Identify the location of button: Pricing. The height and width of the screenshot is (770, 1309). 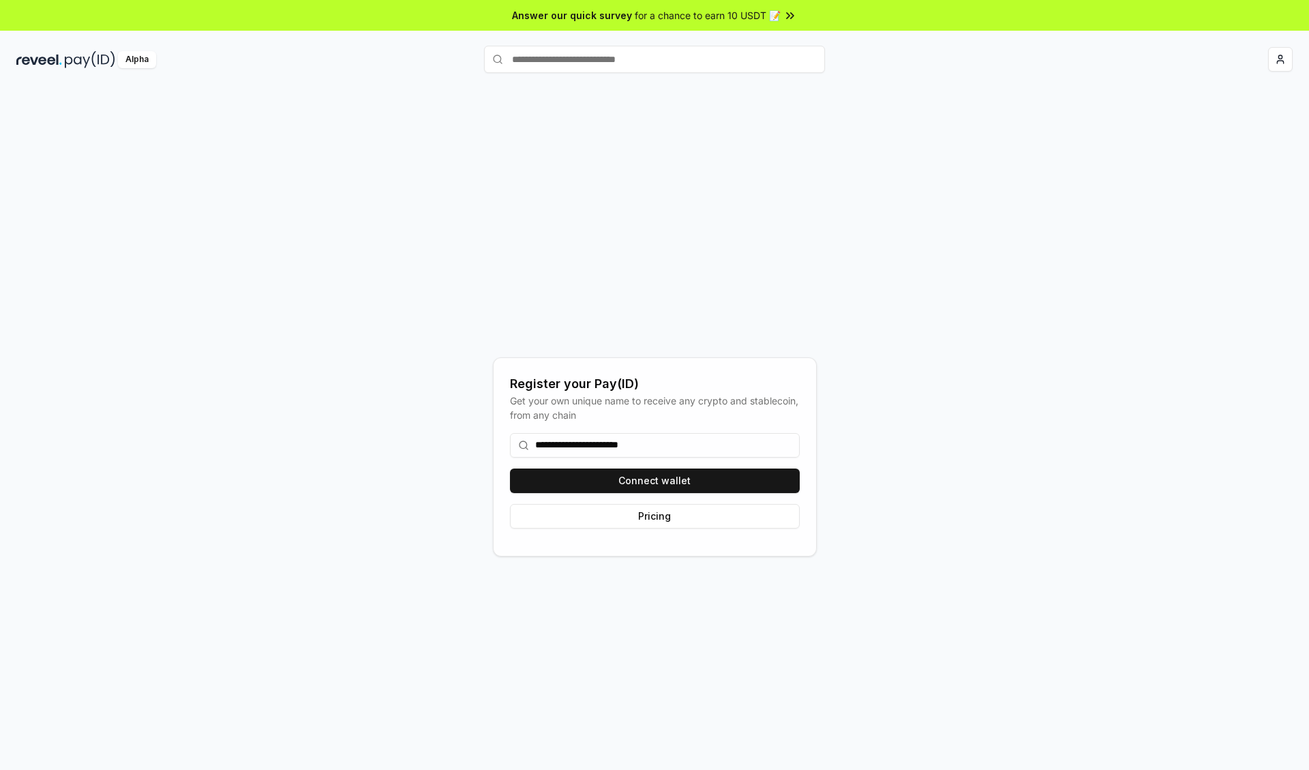
(654, 516).